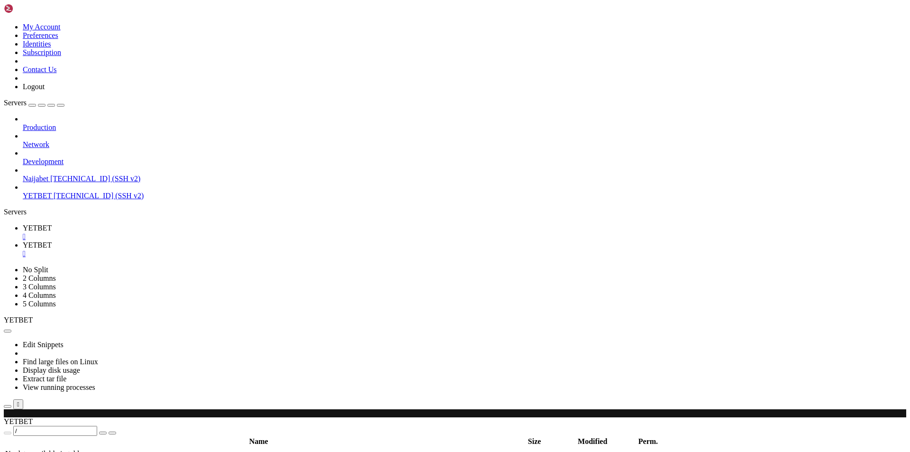 The height and width of the screenshot is (452, 910). Describe the element at coordinates (60, 361) in the screenshot. I see `a: Find large files on Linux` at that location.